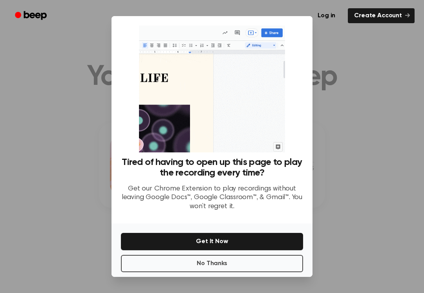  What do you see at coordinates (326, 16) in the screenshot?
I see `a: Log in` at bounding box center [326, 16].